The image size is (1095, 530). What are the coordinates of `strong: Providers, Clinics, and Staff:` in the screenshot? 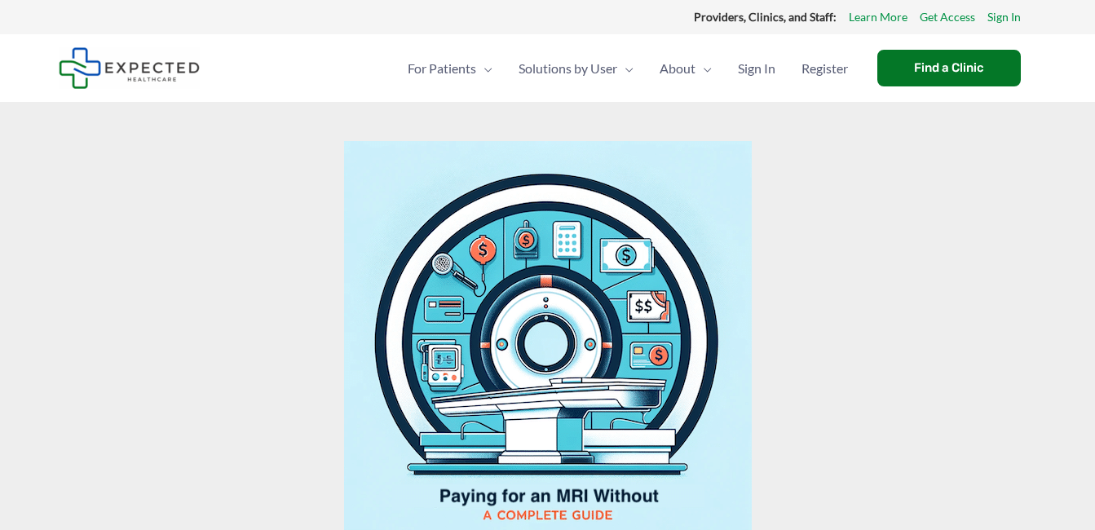 It's located at (765, 16).